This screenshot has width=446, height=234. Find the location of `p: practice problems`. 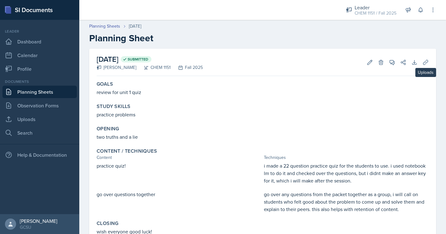

p: practice problems is located at coordinates (263, 114).